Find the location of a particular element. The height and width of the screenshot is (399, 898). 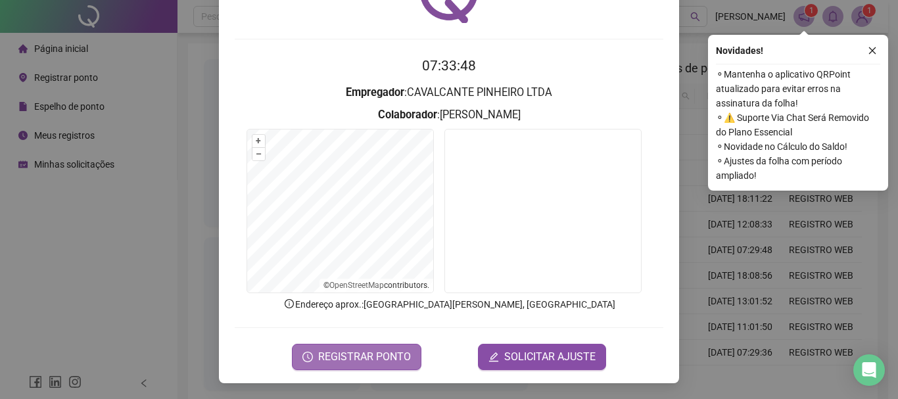

a: OpenStreetMap is located at coordinates (356, 285).